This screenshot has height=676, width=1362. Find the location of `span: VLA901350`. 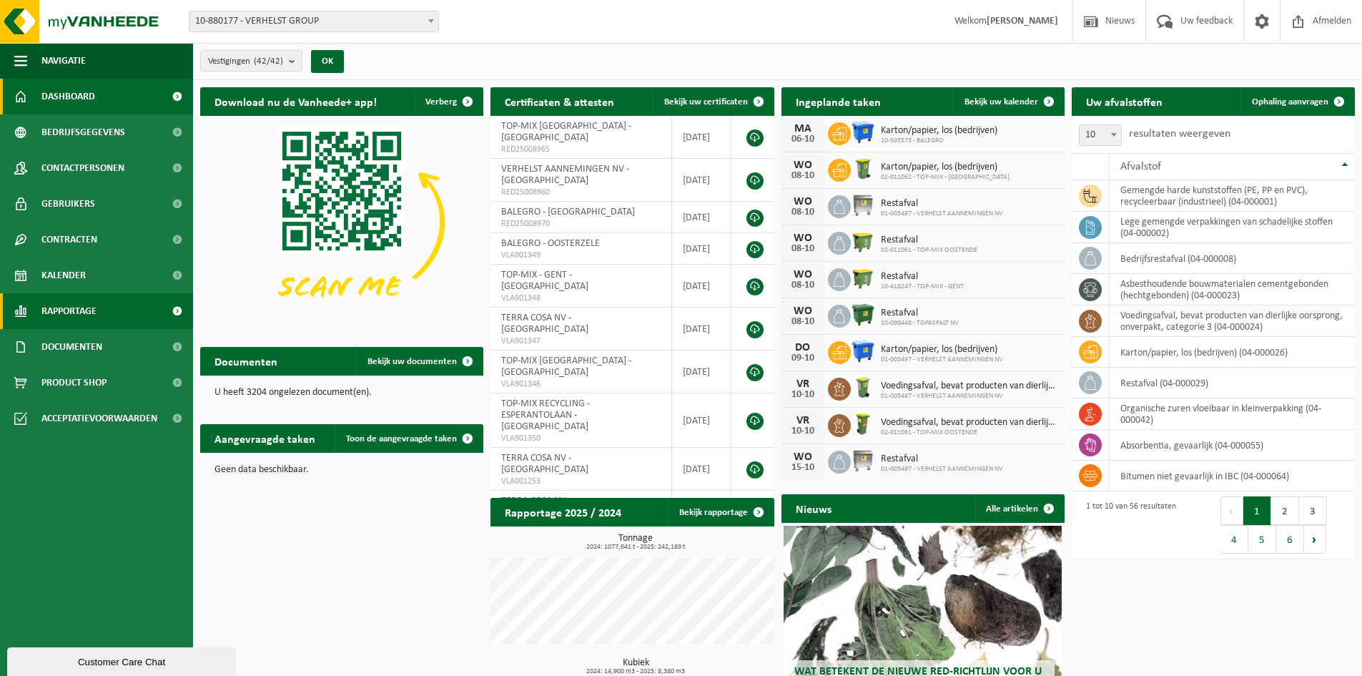

span: VLA901350 is located at coordinates (581, 438).